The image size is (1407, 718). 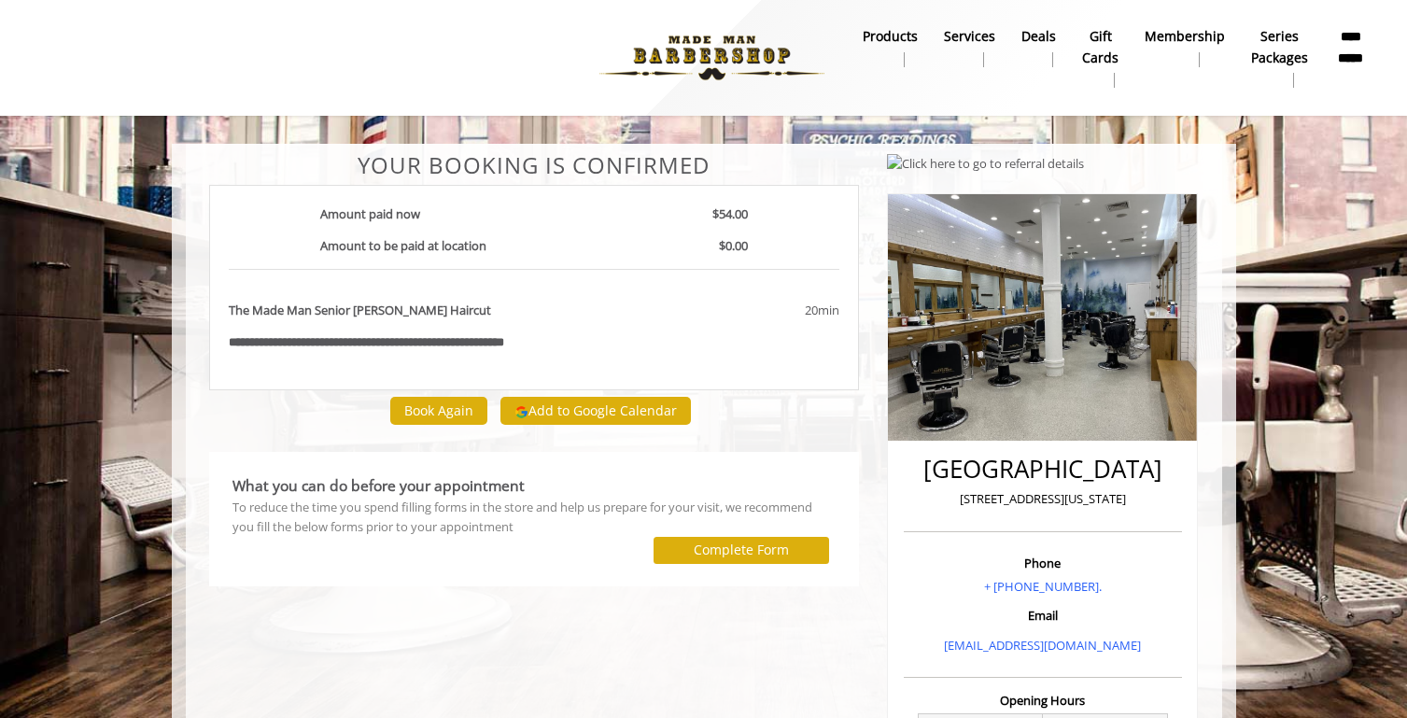 What do you see at coordinates (969, 48) in the screenshot?
I see `a: ServicesServices` at bounding box center [969, 48].